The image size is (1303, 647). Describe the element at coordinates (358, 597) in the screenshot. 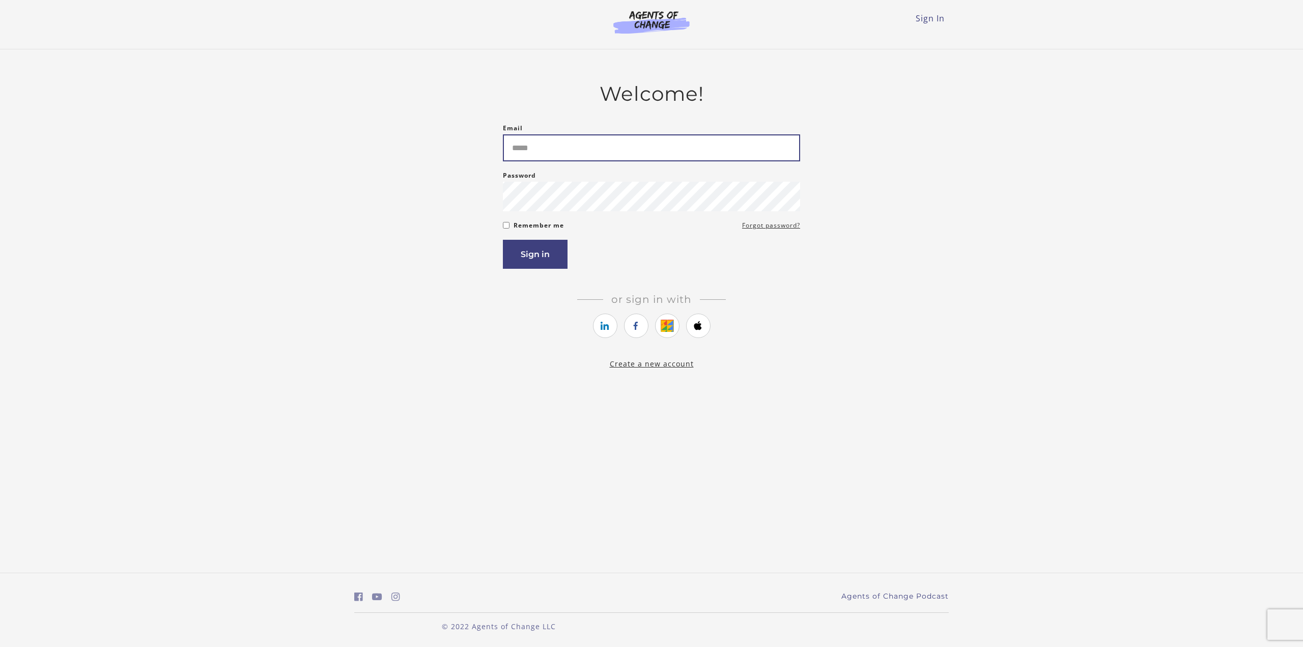

I see `a: https://www.facebook.com/groups/aswbtestprep (Open in a new window)` at that location.